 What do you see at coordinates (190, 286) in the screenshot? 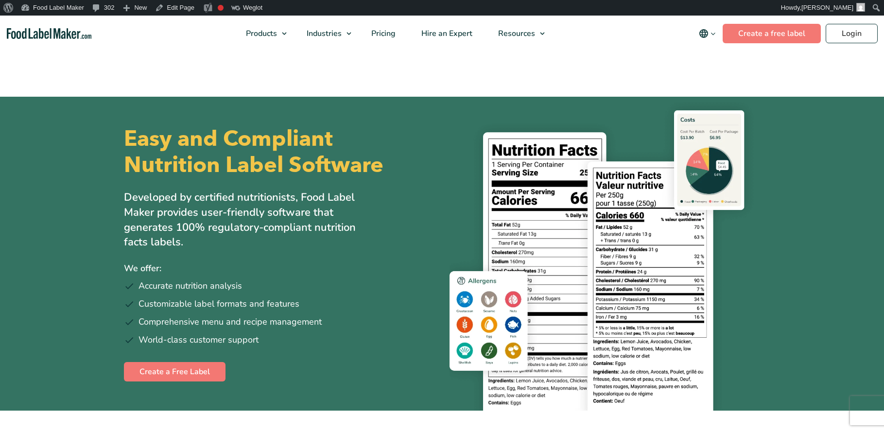
I see `span: Accurate nutrition analysis` at bounding box center [190, 286].